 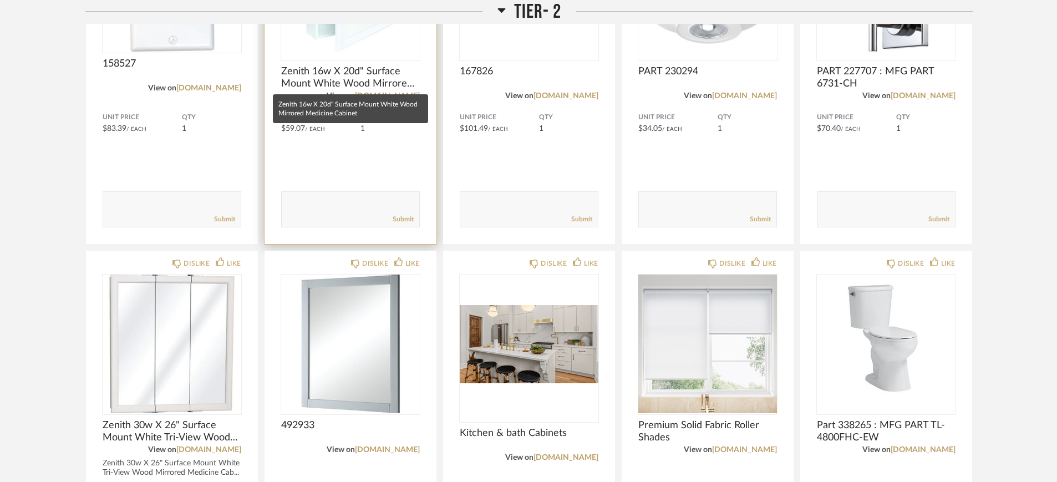 What do you see at coordinates (114, 129) in the screenshot?
I see `span: $83.39` at bounding box center [114, 129].